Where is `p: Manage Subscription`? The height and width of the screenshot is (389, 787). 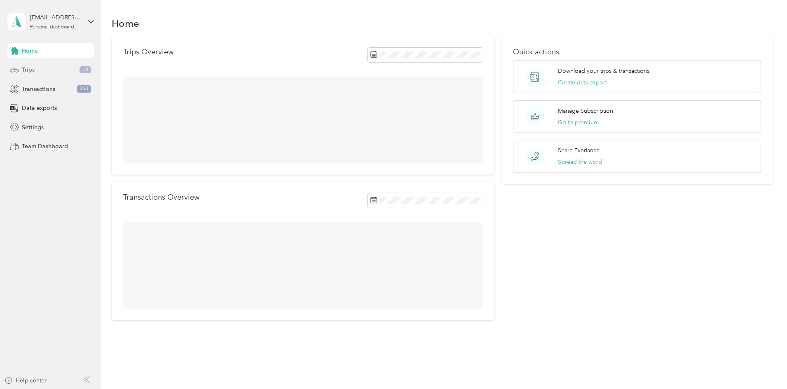 p: Manage Subscription is located at coordinates (585, 111).